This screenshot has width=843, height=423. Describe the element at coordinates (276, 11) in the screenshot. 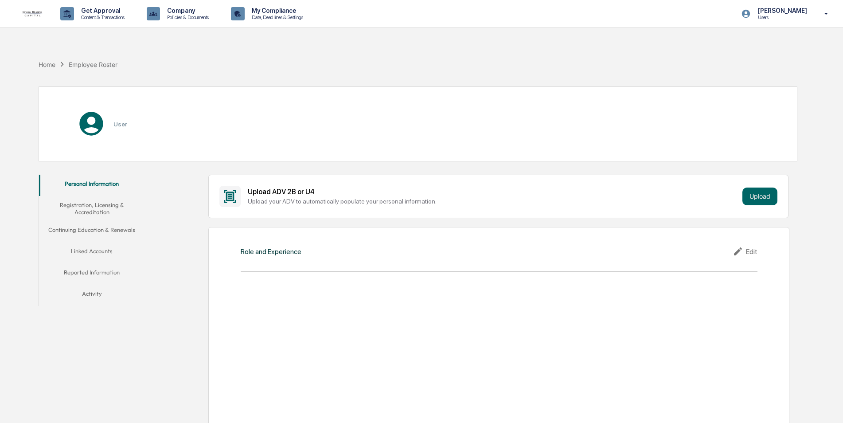

I see `p: My Compliance` at that location.